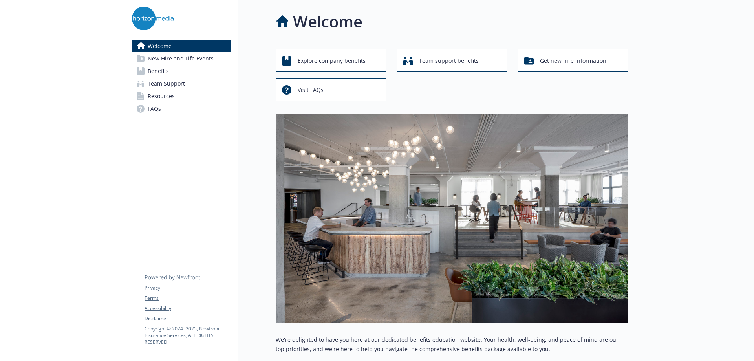 This screenshot has height=361, width=754. Describe the element at coordinates (452, 218) in the screenshot. I see `img: overview page banner` at that location.